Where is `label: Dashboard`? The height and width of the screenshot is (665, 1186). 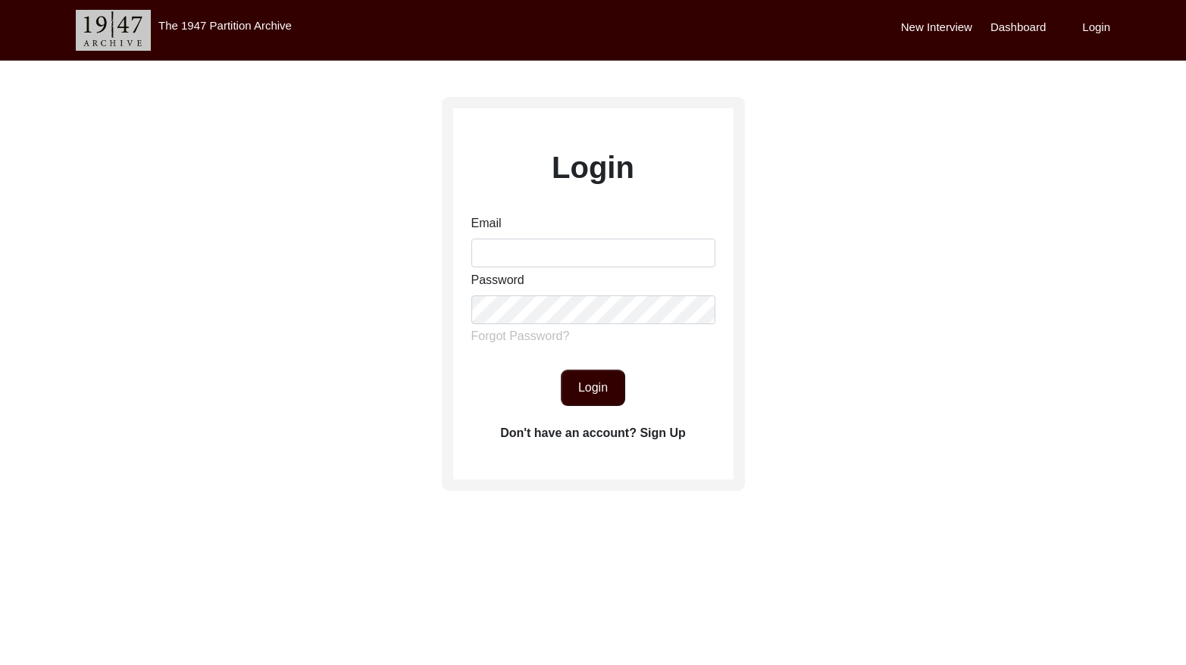 label: Dashboard is located at coordinates (1017, 27).